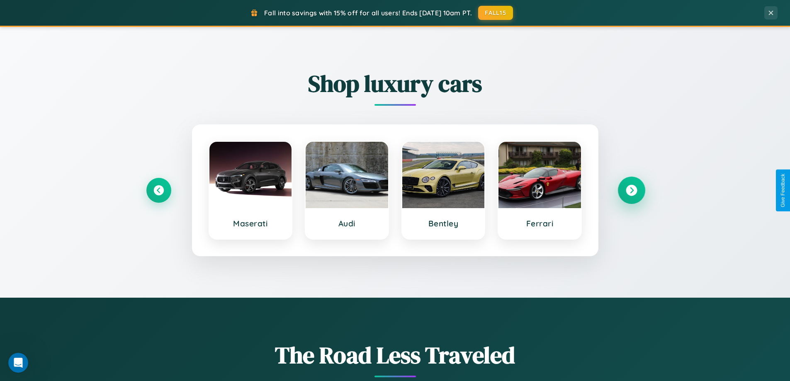 This screenshot has height=381, width=790. I want to click on h2: Shop luxury cars, so click(395, 83).